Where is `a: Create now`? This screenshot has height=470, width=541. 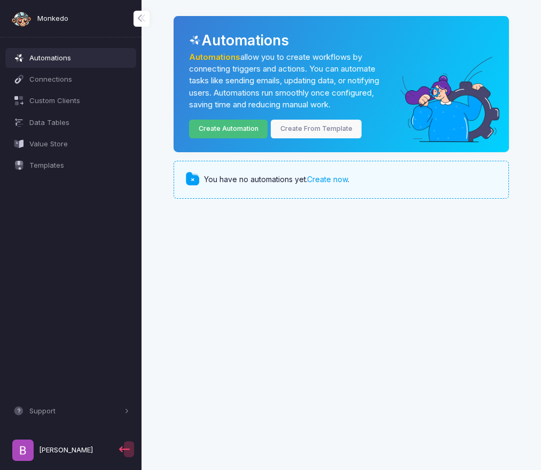 a: Create now is located at coordinates (328, 179).